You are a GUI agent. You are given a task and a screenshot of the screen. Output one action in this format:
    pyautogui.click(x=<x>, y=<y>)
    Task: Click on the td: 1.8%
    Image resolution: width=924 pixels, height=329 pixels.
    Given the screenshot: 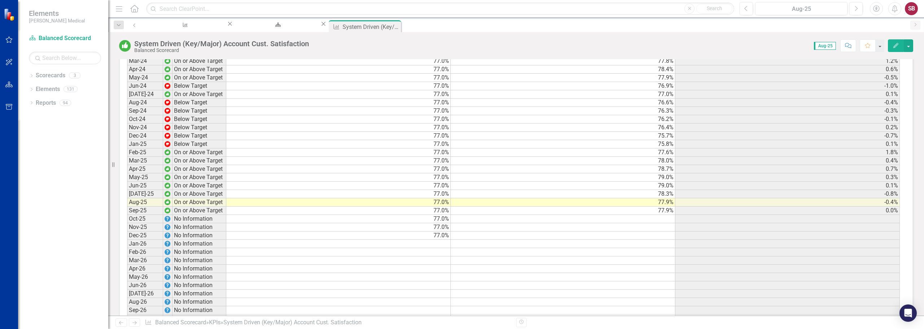 What is the action you would take?
    pyautogui.click(x=787, y=152)
    